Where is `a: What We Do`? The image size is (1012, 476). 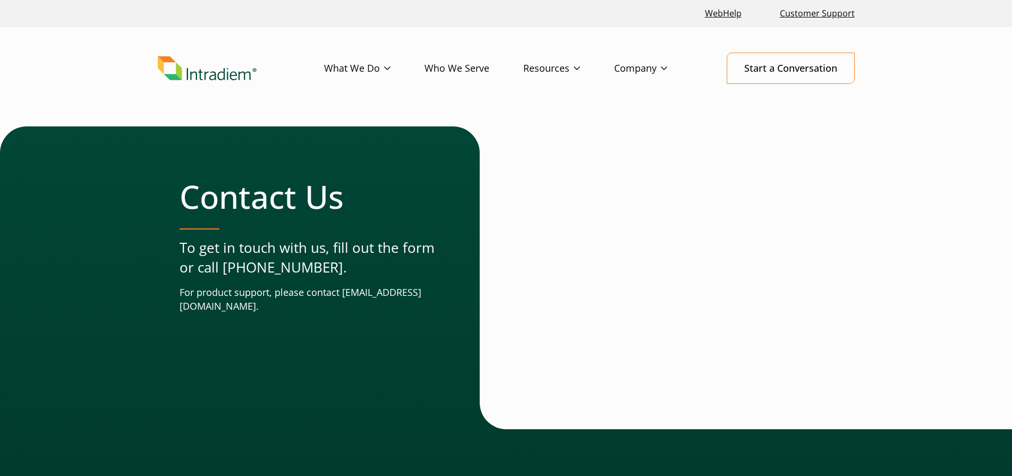
a: What We Do is located at coordinates (374, 69).